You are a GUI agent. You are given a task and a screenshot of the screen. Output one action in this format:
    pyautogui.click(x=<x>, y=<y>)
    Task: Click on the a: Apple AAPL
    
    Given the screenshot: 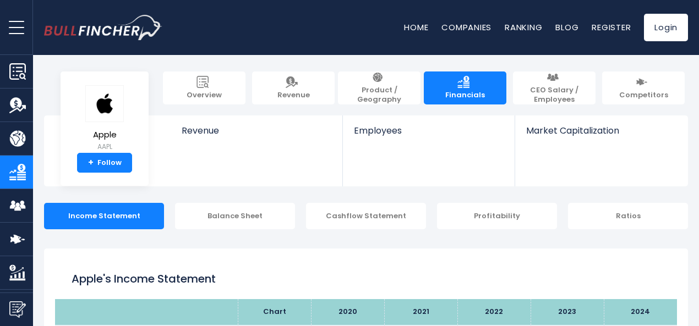 What is the action you would take?
    pyautogui.click(x=105, y=119)
    